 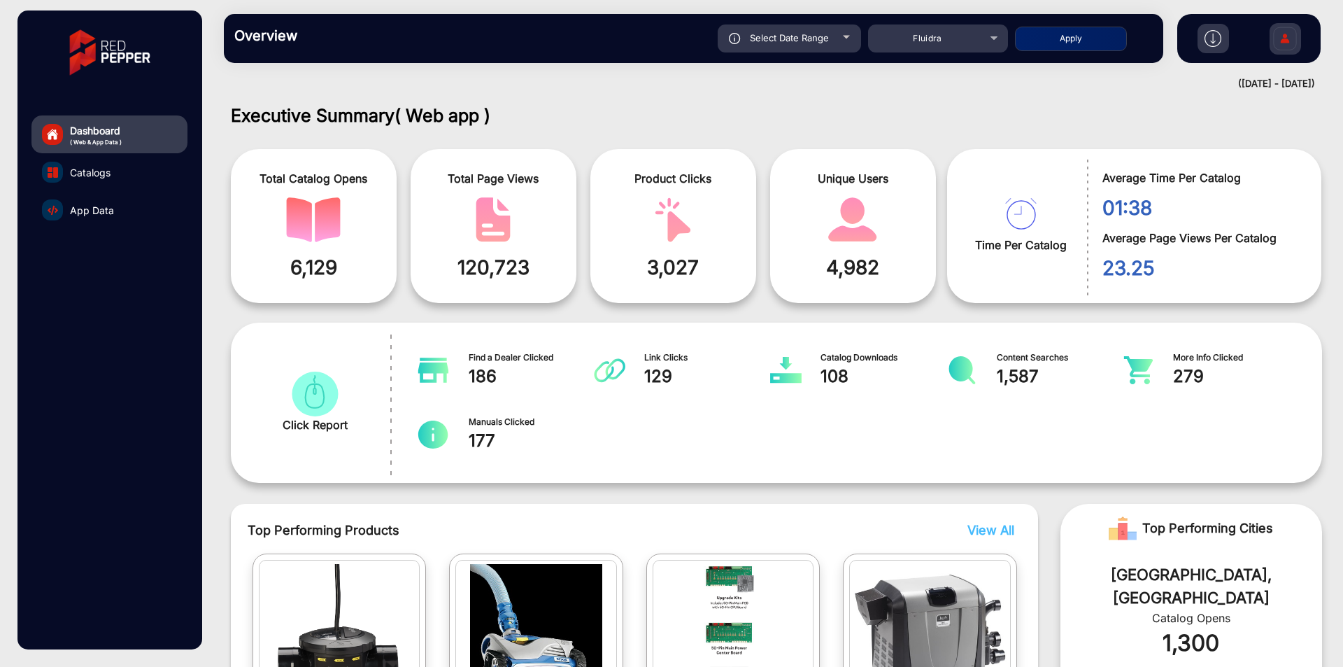 What do you see at coordinates (96, 130) in the screenshot?
I see `span: Dashboard` at bounding box center [96, 130].